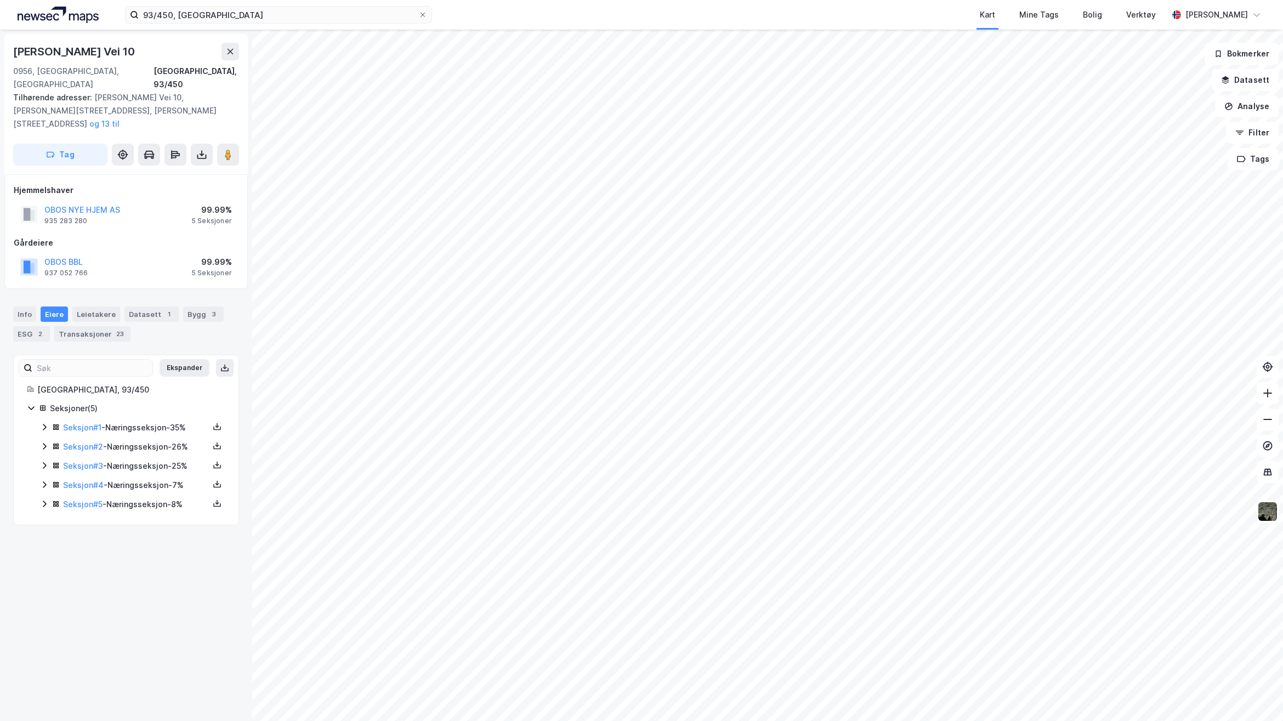  What do you see at coordinates (83, 466) in the screenshot?
I see `a: Seksjon#3` at bounding box center [83, 466].